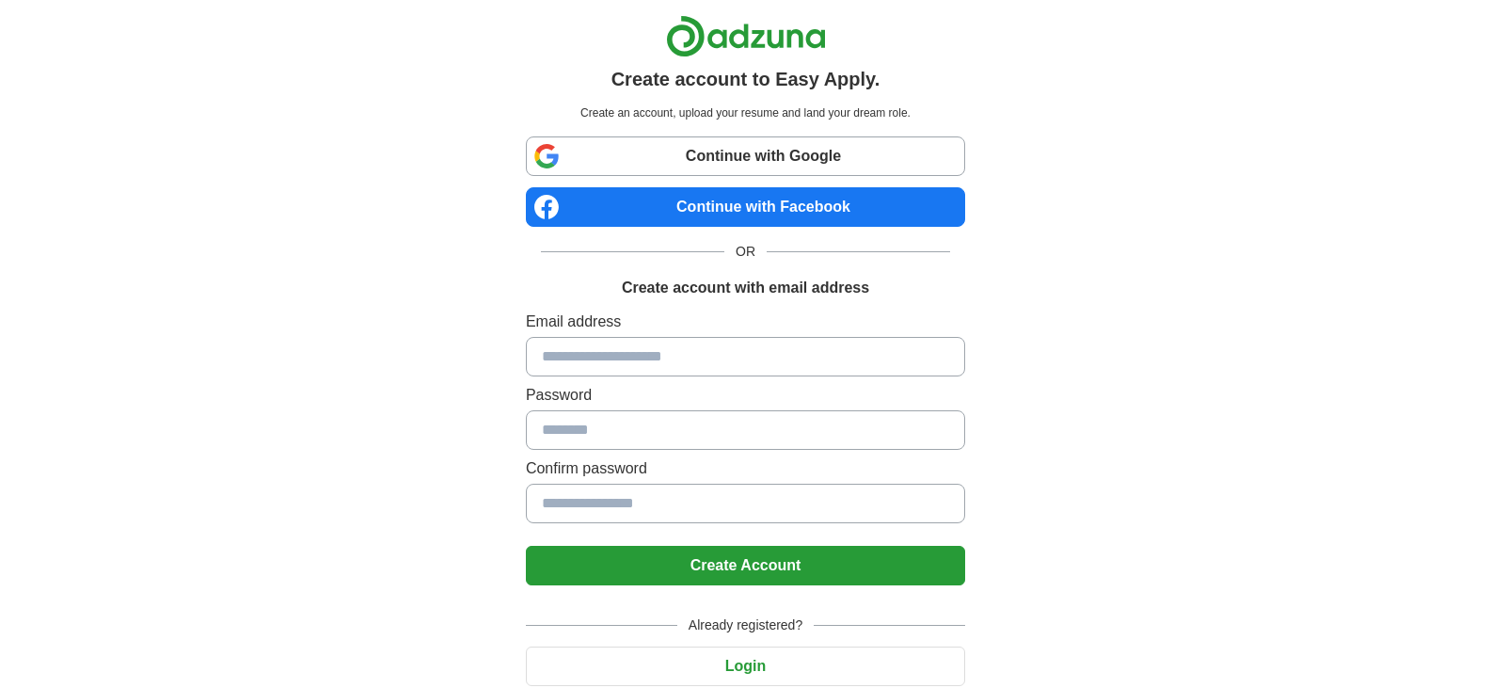 The height and width of the screenshot is (688, 1491). I want to click on h1: Create account to Easy Apply., so click(746, 79).